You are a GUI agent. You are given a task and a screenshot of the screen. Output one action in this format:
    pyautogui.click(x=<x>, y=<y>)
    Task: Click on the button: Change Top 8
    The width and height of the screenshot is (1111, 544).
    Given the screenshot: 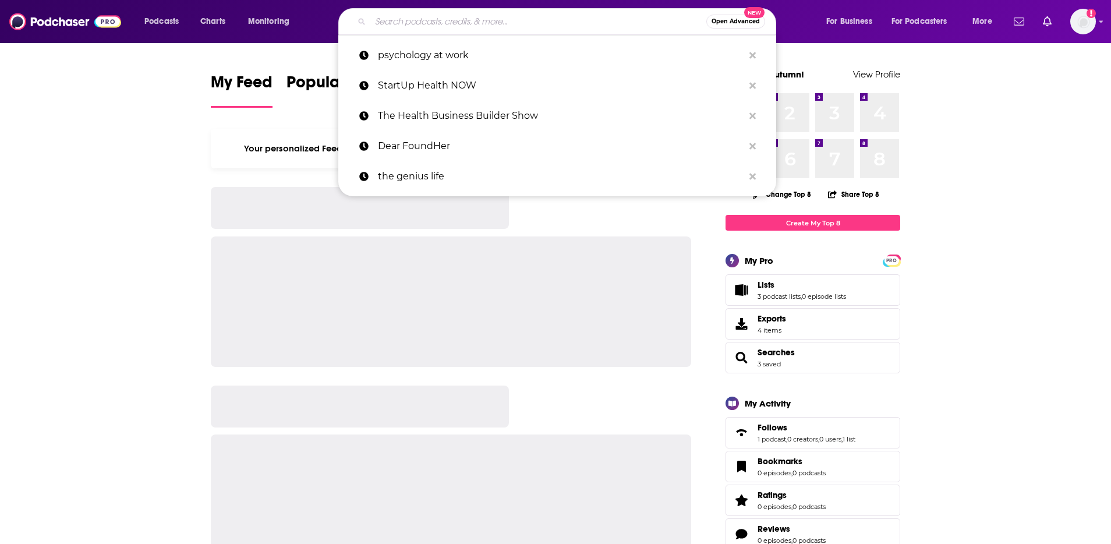 What is the action you would take?
    pyautogui.click(x=782, y=194)
    